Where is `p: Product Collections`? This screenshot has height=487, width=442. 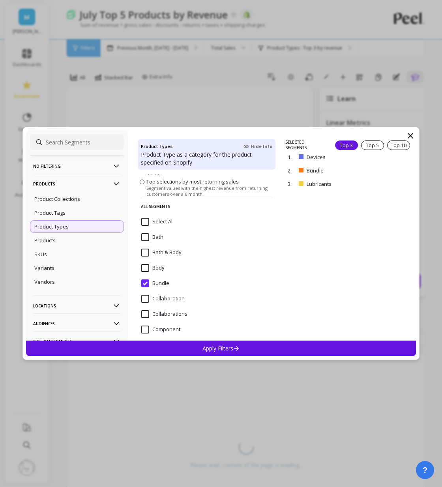
p: Product Collections is located at coordinates (57, 199).